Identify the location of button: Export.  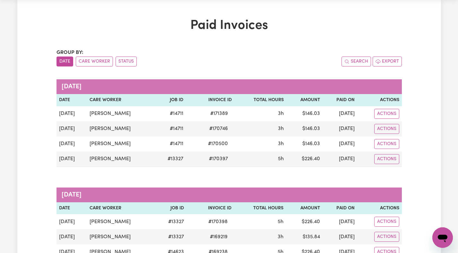
(387, 61).